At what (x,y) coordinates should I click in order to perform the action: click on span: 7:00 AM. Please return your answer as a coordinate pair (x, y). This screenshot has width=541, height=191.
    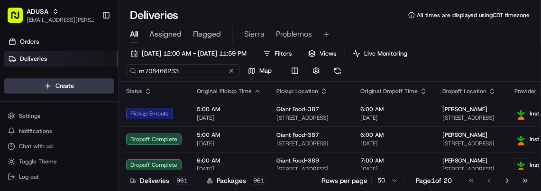
    Looking at the image, I should click on (394, 160).